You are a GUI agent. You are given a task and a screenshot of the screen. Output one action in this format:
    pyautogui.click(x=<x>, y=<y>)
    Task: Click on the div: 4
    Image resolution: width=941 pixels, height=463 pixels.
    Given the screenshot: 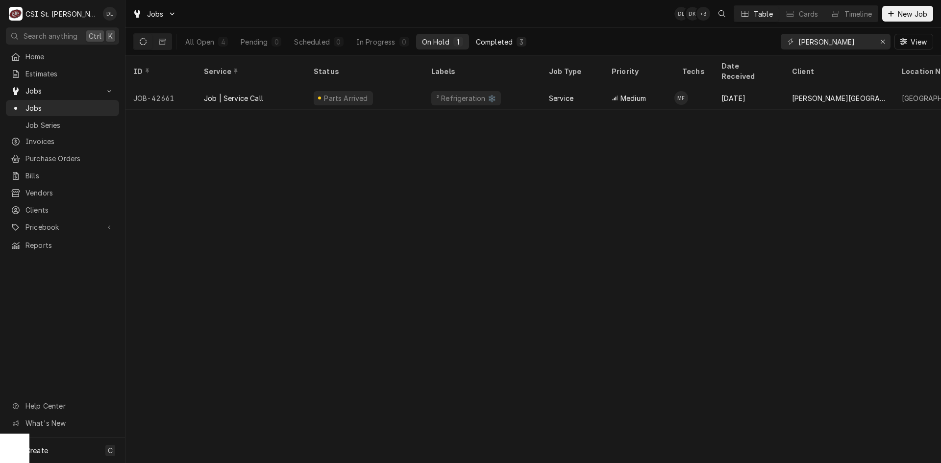 What is the action you would take?
    pyautogui.click(x=223, y=42)
    